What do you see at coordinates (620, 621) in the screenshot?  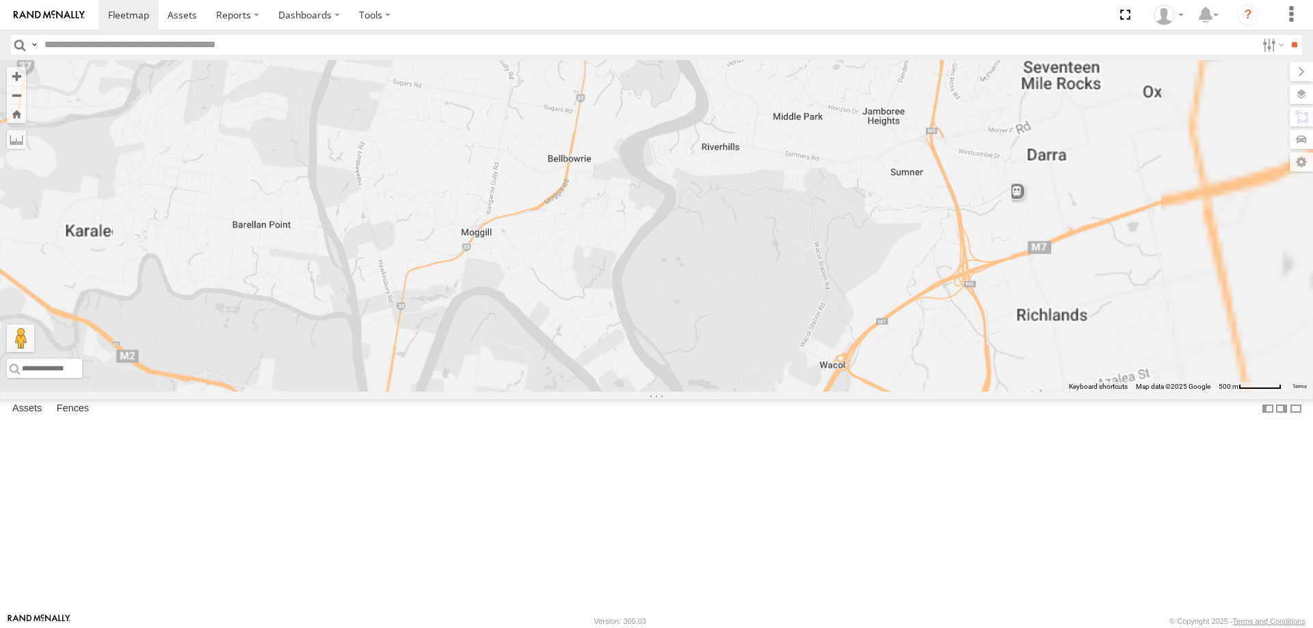 I see `div: Version: 305.03` at bounding box center [620, 621].